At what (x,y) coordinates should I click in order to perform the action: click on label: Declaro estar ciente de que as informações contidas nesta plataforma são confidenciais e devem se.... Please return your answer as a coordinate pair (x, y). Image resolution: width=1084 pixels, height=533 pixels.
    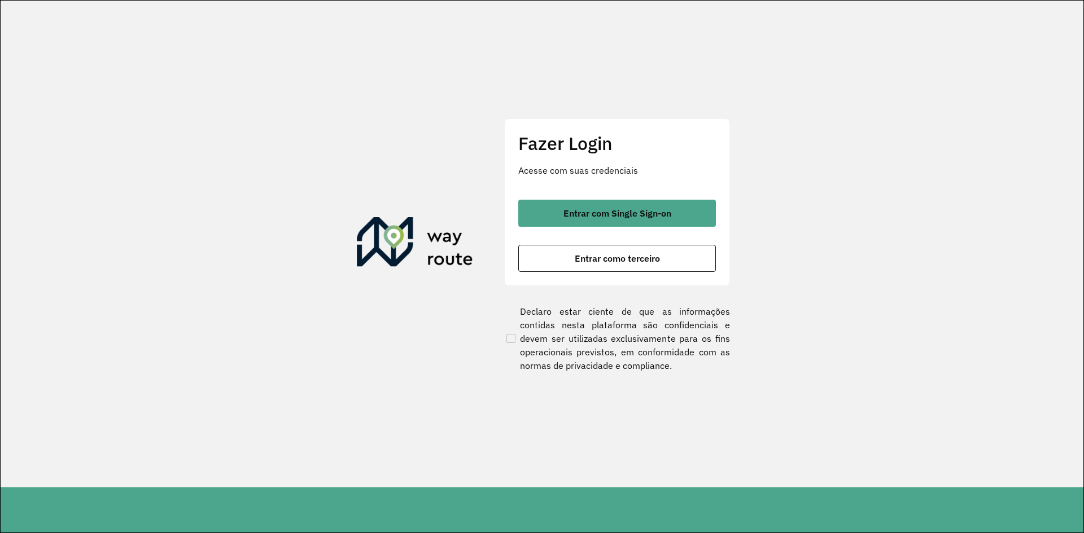
    Looking at the image, I should click on (617, 339).